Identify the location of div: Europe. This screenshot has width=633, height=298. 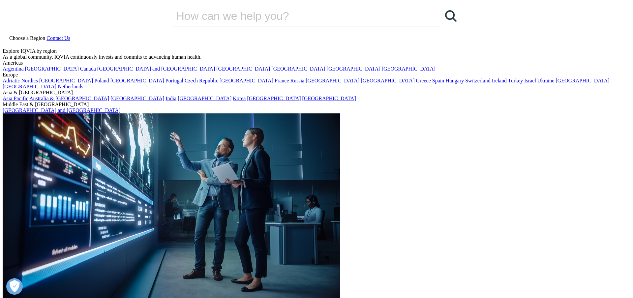
(316, 75).